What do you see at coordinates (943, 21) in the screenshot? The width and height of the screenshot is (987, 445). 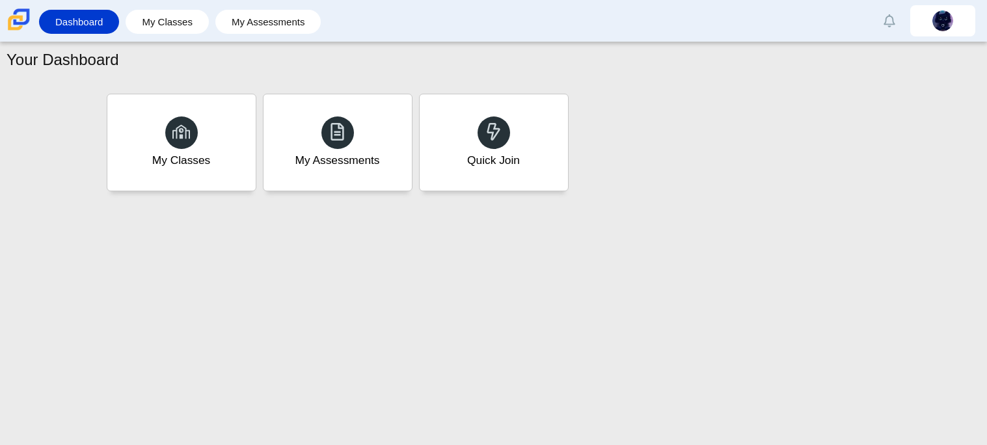 I see `a: maylene.crespo.Op0Srf` at bounding box center [943, 21].